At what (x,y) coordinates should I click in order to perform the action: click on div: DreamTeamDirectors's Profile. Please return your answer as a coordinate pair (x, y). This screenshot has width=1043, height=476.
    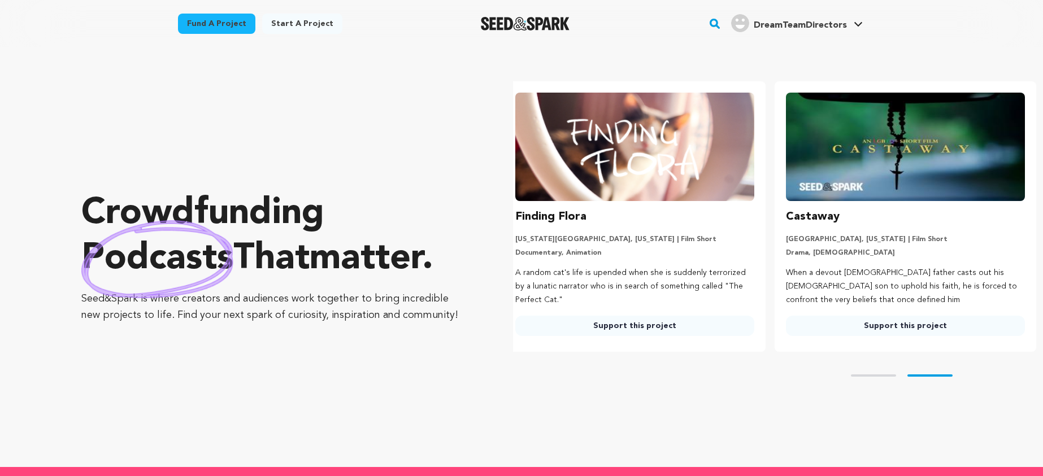
    Looking at the image, I should click on (789, 23).